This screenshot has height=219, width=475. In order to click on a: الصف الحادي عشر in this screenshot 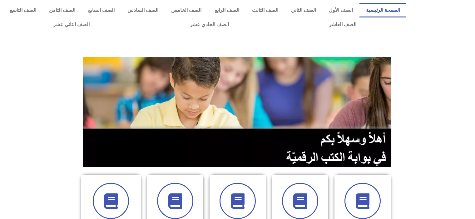, I will do `click(209, 25)`.